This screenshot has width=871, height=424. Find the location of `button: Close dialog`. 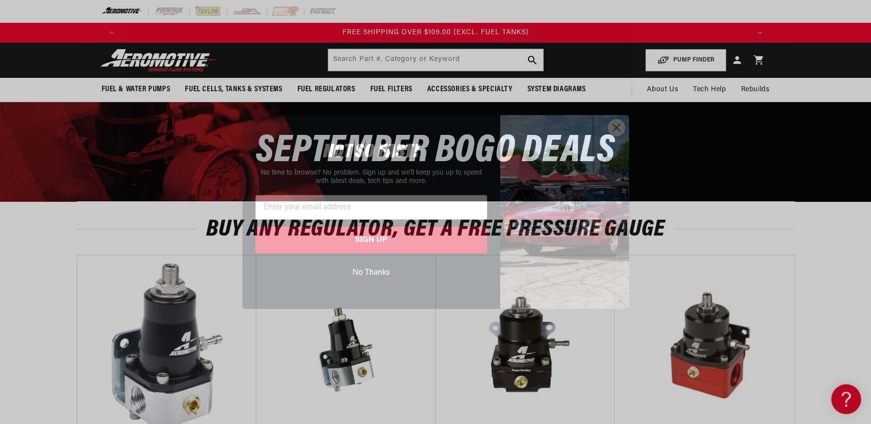

button: Close dialog is located at coordinates (616, 127).